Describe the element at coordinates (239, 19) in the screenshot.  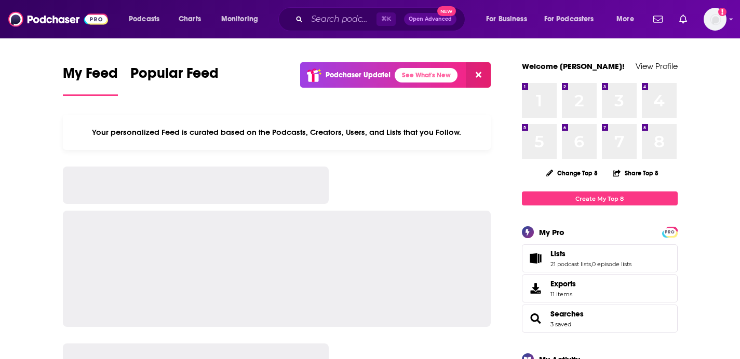
I see `span: Monitoring` at that location.